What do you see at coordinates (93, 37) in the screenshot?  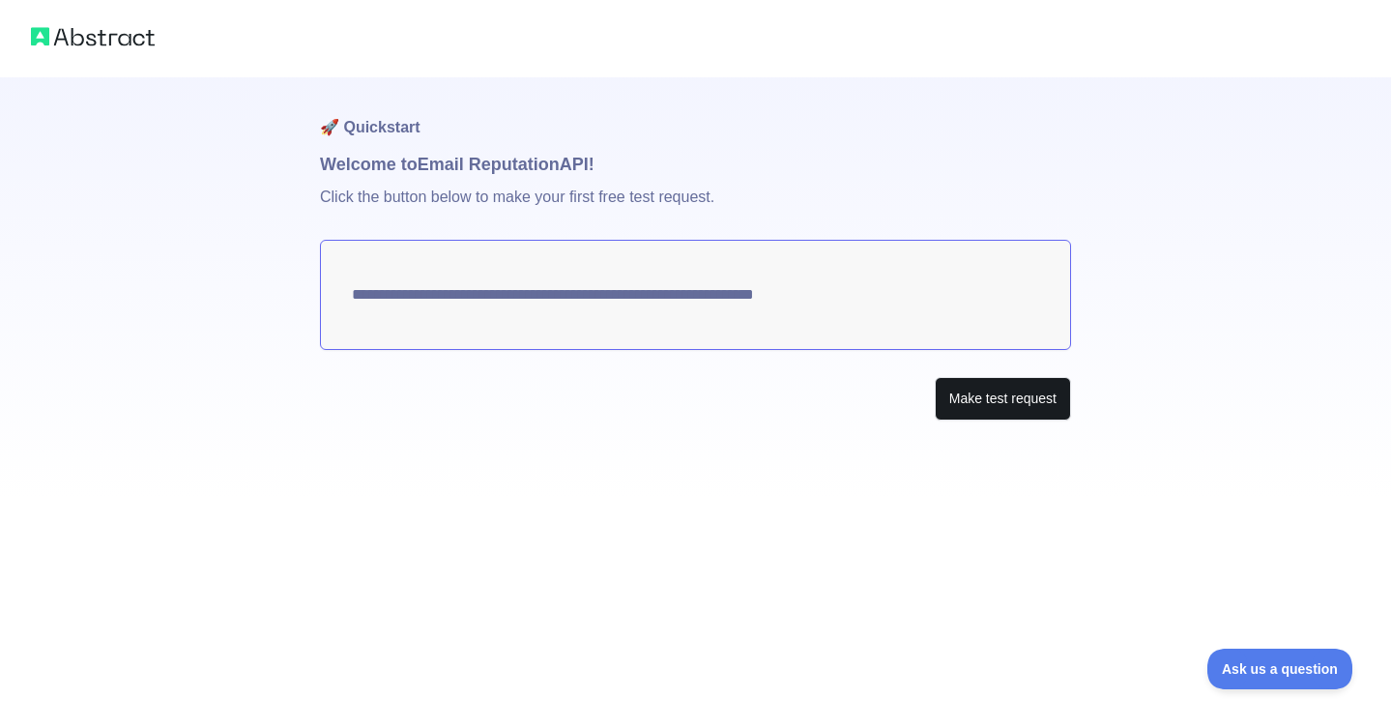 I see `img: Abstract logo` at bounding box center [93, 37].